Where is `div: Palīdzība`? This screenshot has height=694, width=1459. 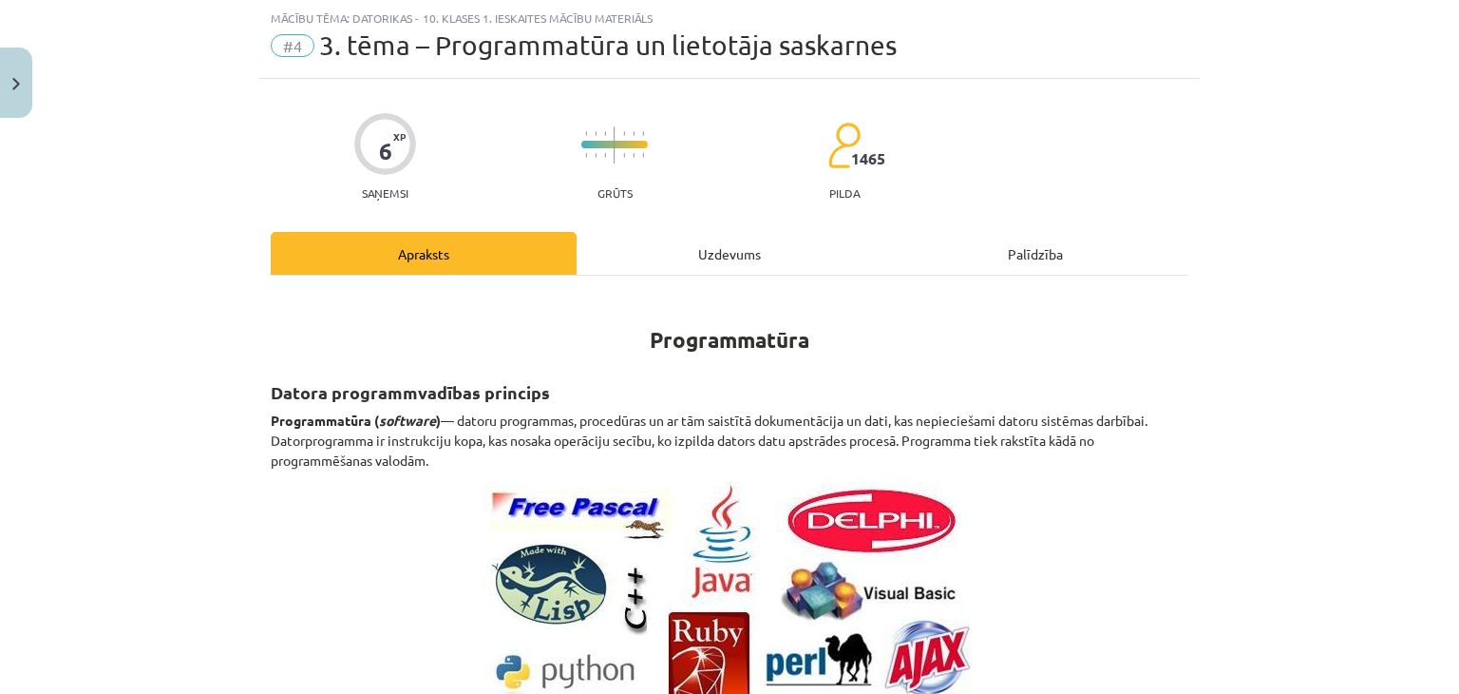 div: Palīdzība is located at coordinates (1036, 253).